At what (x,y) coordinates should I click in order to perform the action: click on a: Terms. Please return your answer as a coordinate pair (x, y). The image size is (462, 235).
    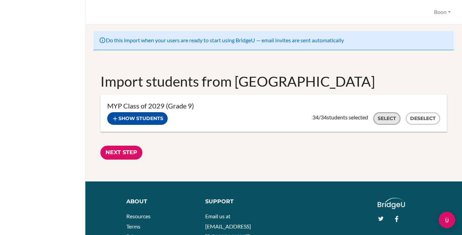
    Looking at the image, I should click on (133, 226).